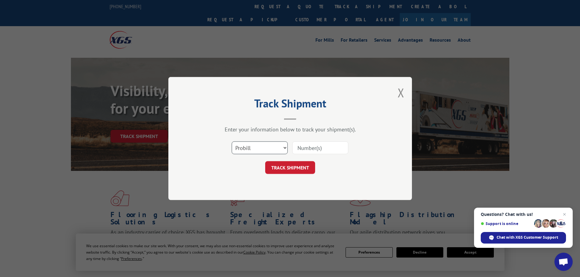 This screenshot has height=277, width=580. What do you see at coordinates (524, 238) in the screenshot?
I see `div: Chat with XGS Customer Support` at bounding box center [524, 238].